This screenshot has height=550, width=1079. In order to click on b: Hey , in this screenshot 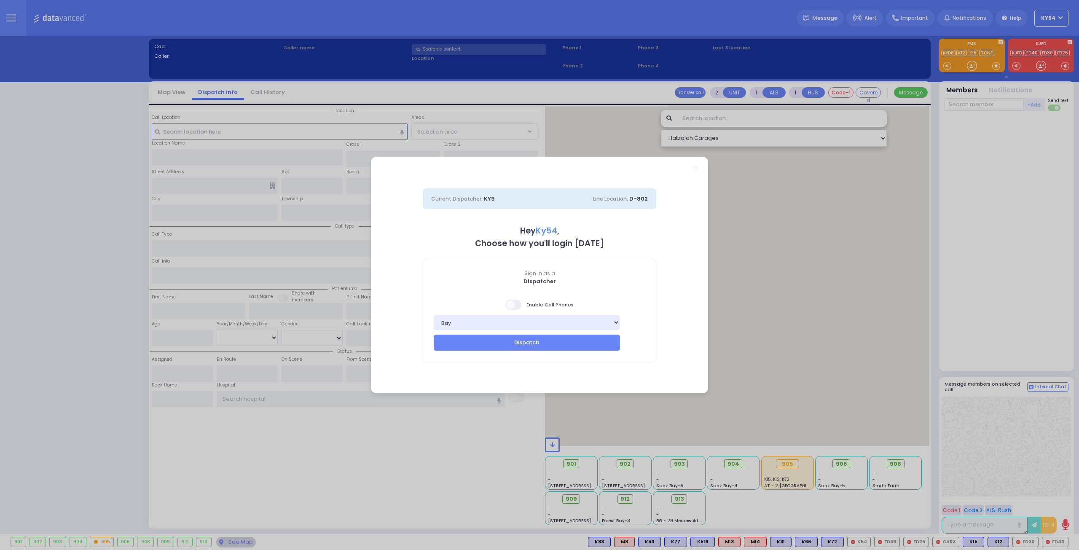, I will do `click(539, 230)`.